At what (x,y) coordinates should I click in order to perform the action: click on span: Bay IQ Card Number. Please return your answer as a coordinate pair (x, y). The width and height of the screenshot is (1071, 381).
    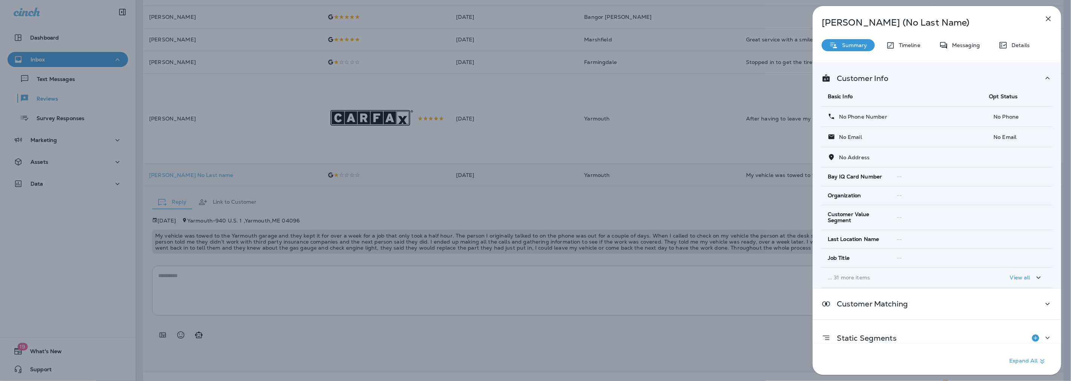
    Looking at the image, I should click on (855, 177).